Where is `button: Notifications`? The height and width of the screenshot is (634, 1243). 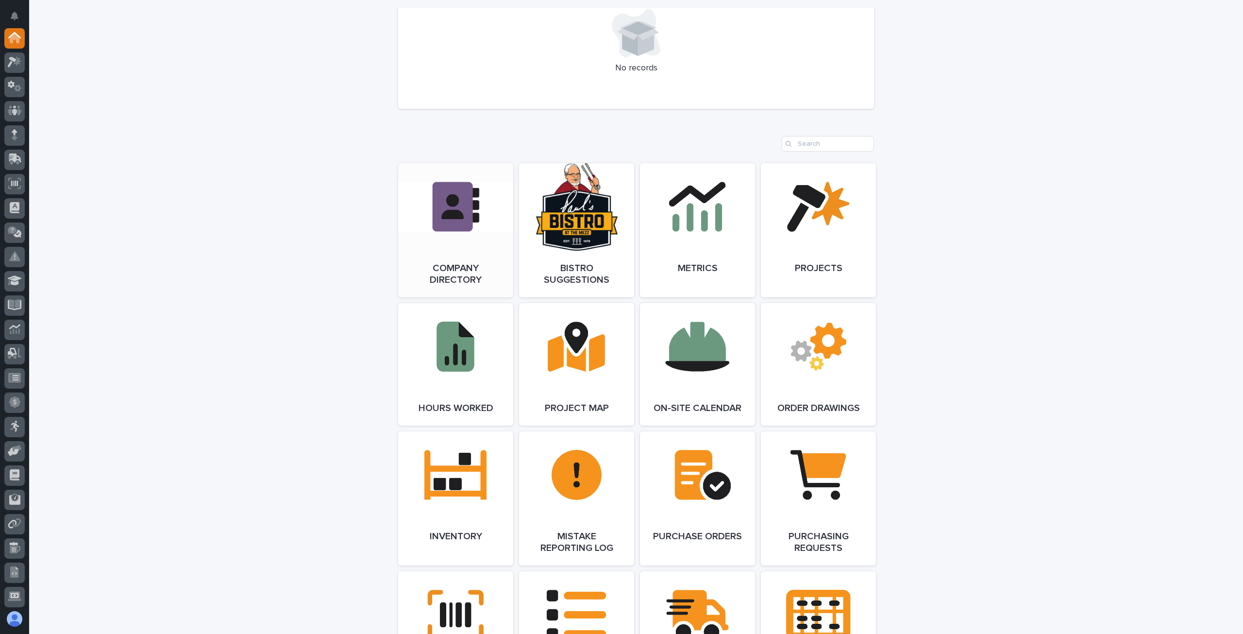
button: Notifications is located at coordinates (15, 16).